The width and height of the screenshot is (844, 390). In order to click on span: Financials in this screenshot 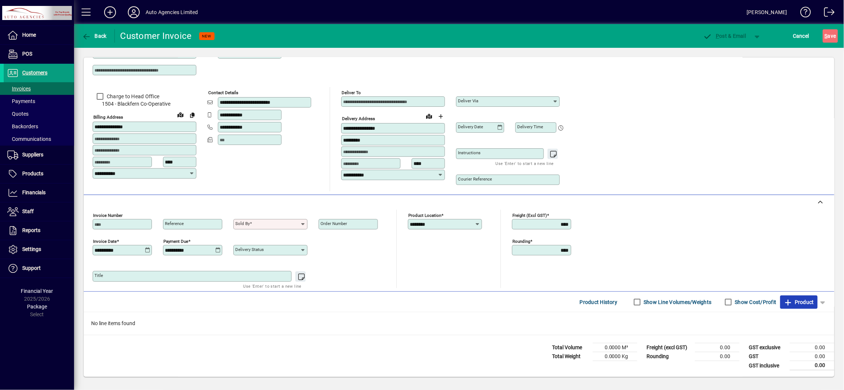, I will do `click(34, 192)`.